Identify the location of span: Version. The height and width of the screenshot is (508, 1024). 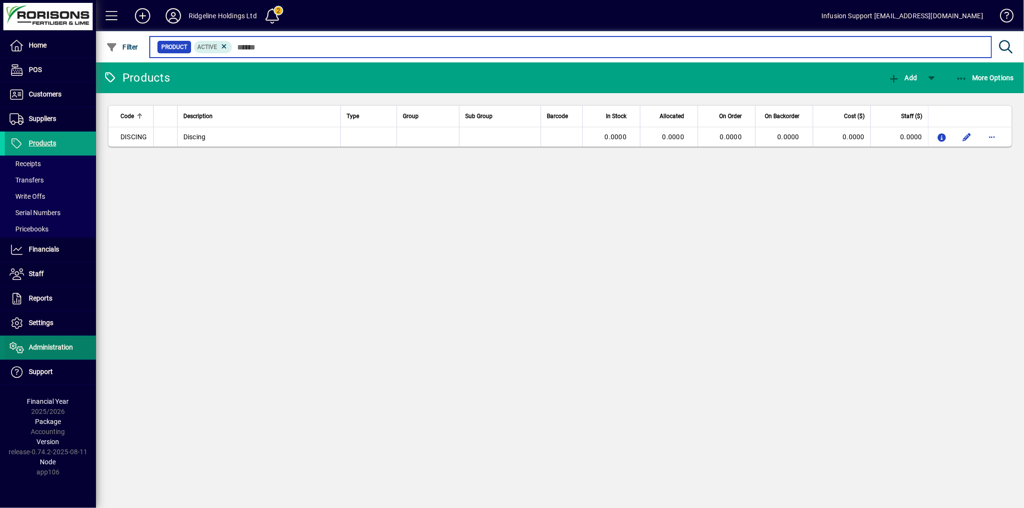
(48, 442).